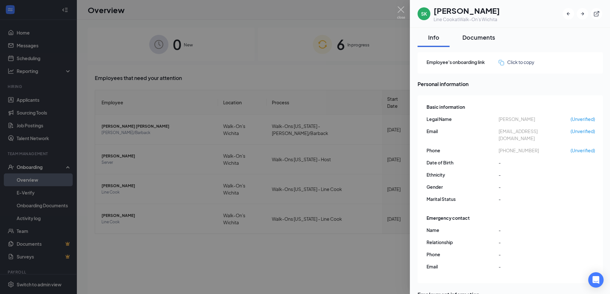 The image size is (610, 294). Describe the element at coordinates (583, 14) in the screenshot. I see `svg: ArrowRight` at that location.